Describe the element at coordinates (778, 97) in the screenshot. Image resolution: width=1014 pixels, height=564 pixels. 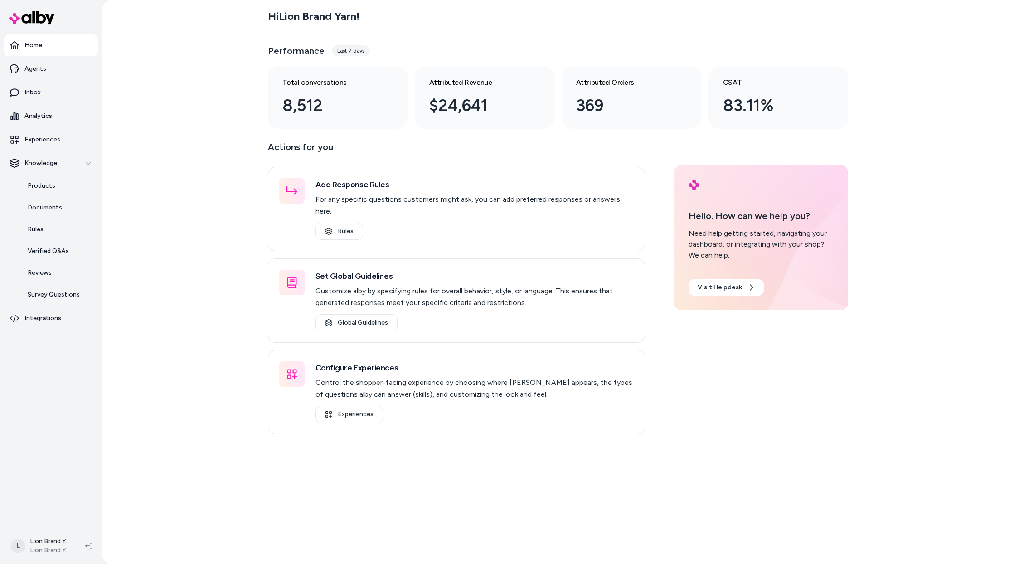
I see `a: CSAT 83.11%` at that location.